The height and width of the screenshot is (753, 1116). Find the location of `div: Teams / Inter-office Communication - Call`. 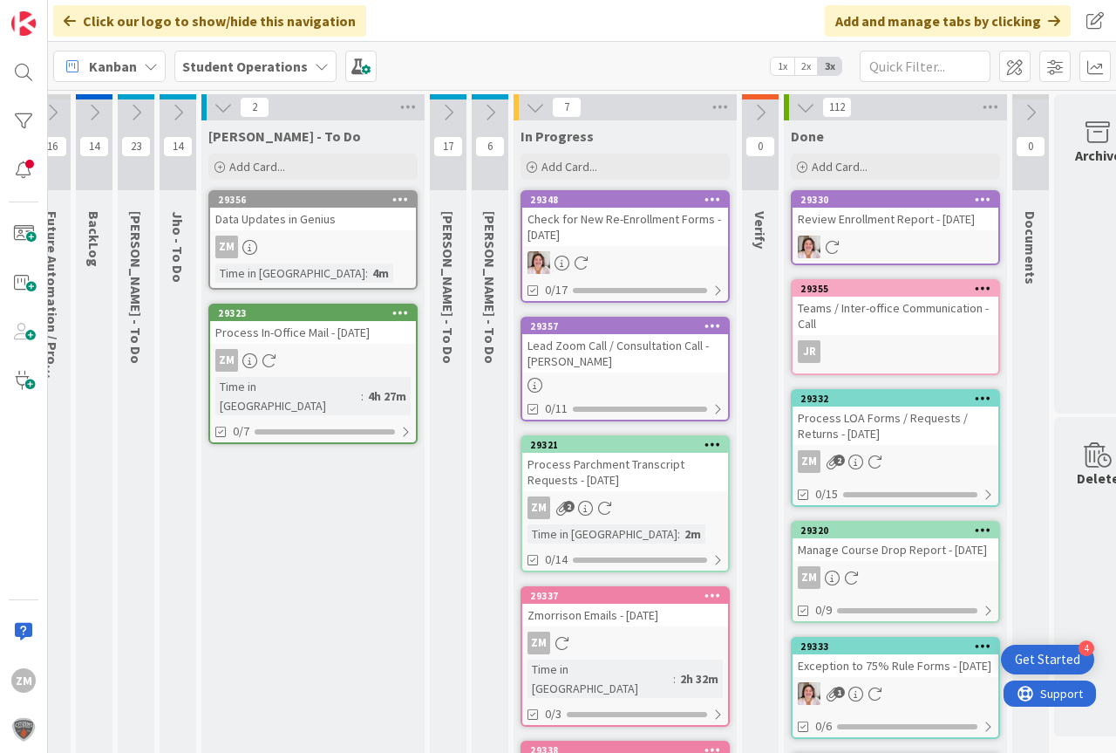

div: Teams / Inter-office Communication - Call is located at coordinates (896, 316).